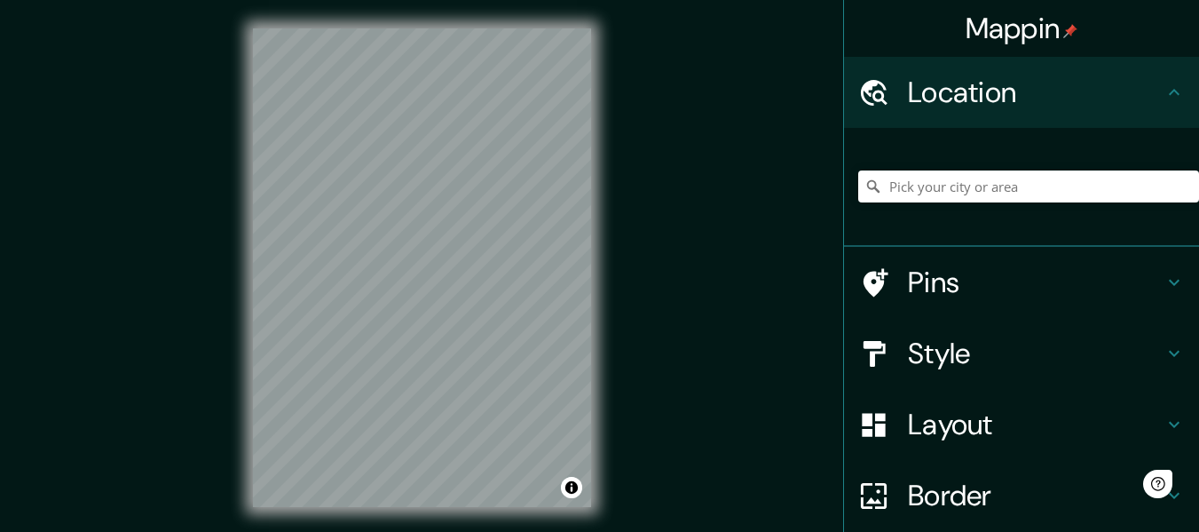  What do you see at coordinates (1036, 495) in the screenshot?
I see `h4: Border` at bounding box center [1036, 495].